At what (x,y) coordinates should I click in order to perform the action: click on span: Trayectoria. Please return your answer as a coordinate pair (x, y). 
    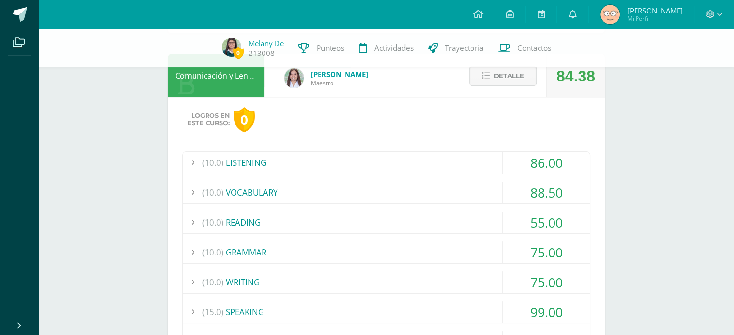
    Looking at the image, I should click on (464, 48).